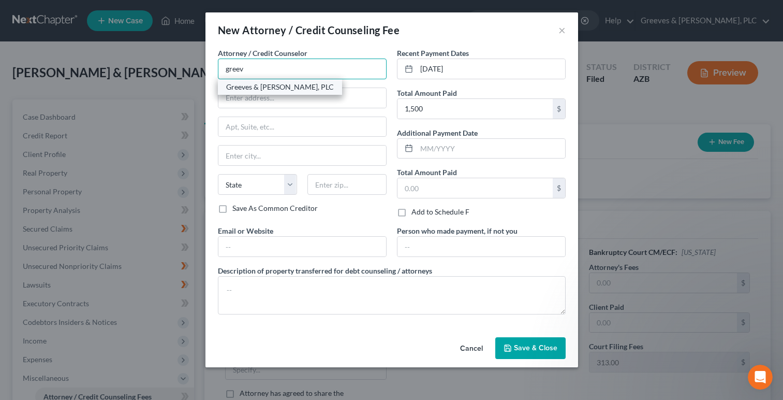  What do you see at coordinates (347, 184) in the screenshot?
I see `input: Enter zip...` at bounding box center [347, 184].